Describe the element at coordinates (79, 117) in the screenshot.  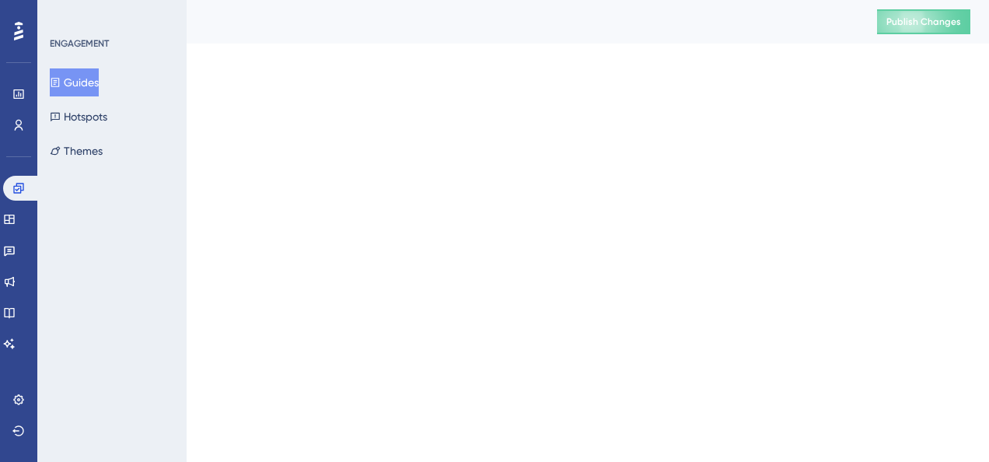
I see `button: Hotspots` at that location.